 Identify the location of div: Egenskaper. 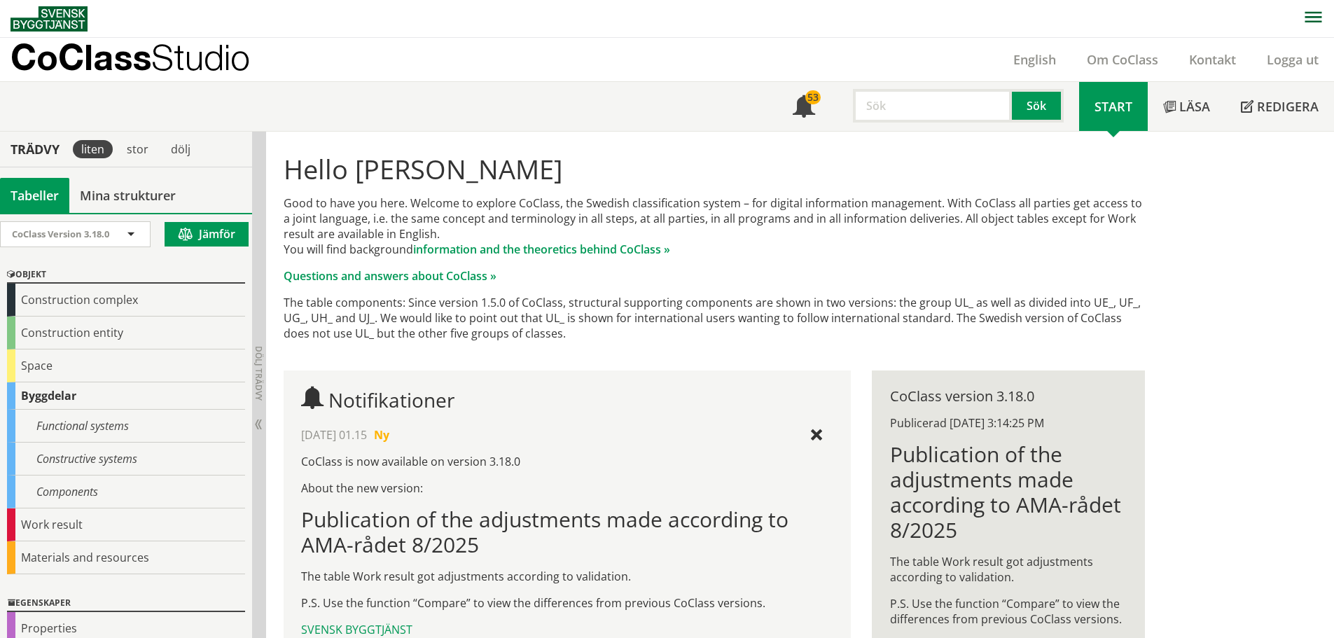
(126, 604).